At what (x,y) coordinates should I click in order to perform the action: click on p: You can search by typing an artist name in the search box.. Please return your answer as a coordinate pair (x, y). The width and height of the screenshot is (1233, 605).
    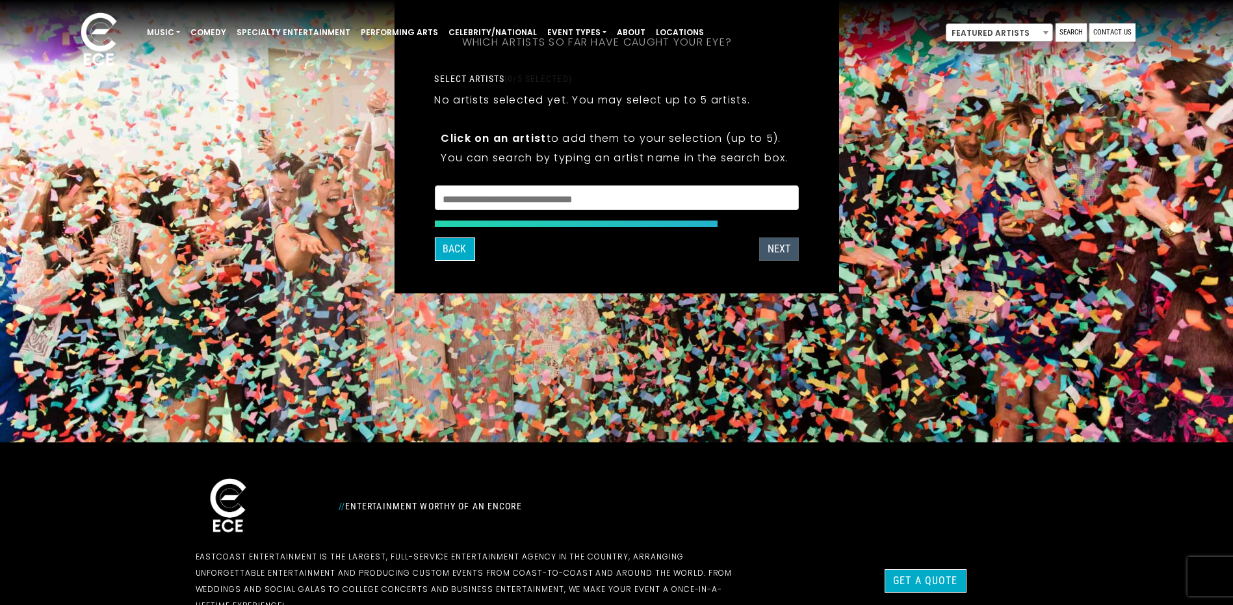
    Looking at the image, I should click on (616, 157).